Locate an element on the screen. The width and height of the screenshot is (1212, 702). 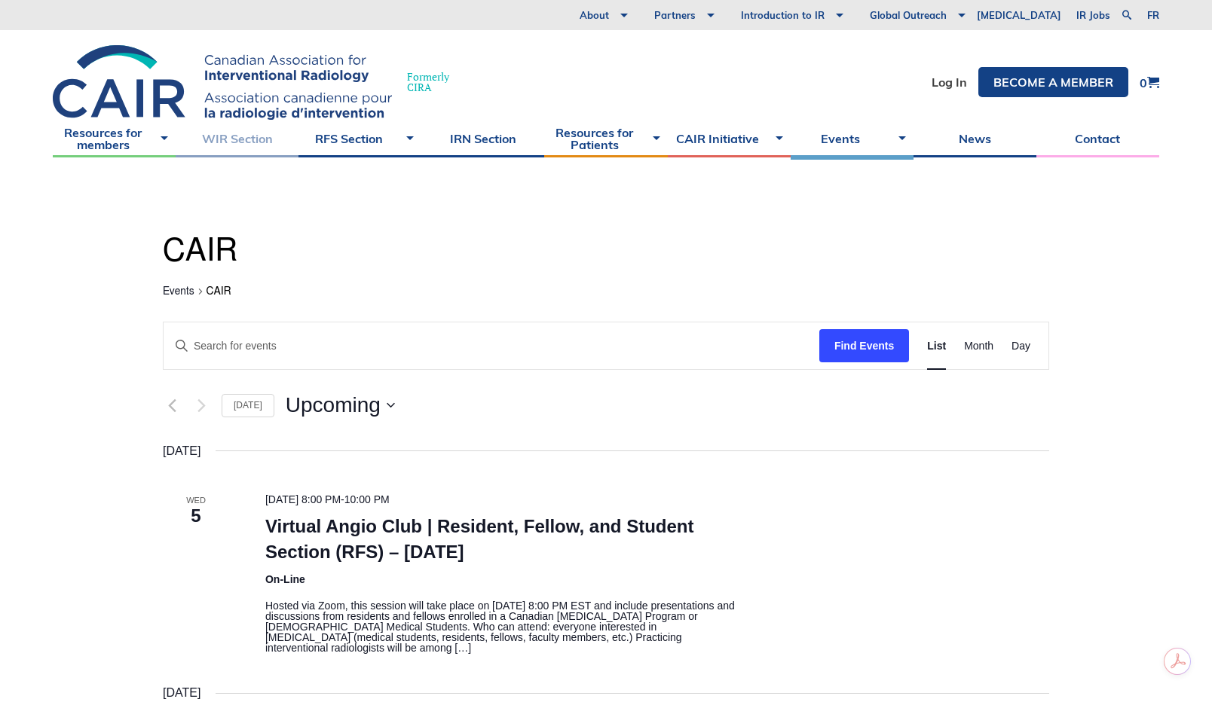
a: Display Events in Month View is located at coordinates (978, 346).